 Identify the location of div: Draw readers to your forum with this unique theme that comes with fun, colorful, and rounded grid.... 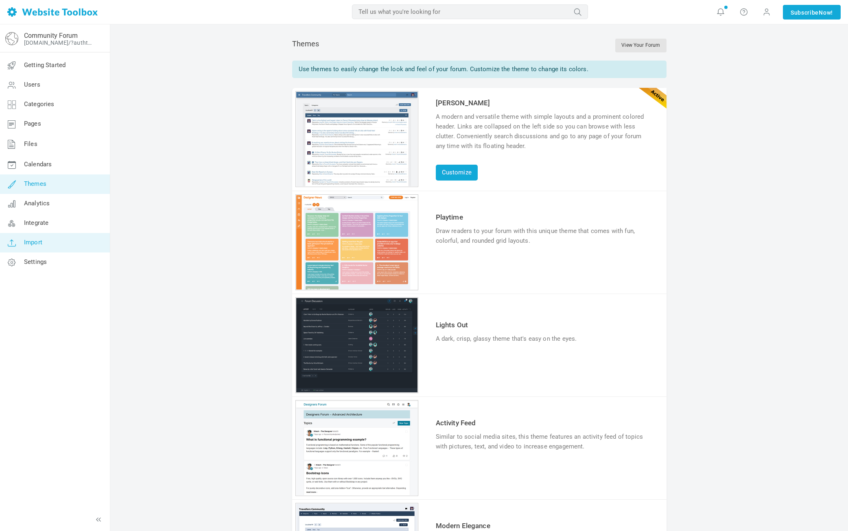
(544, 236).